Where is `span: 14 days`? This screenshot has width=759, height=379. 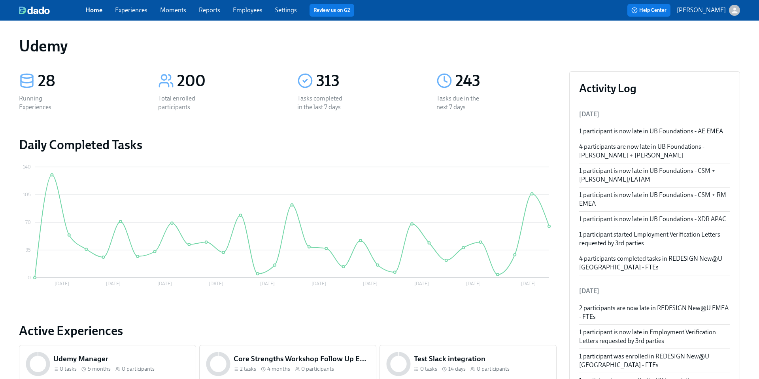 span: 14 days is located at coordinates (457, 368).